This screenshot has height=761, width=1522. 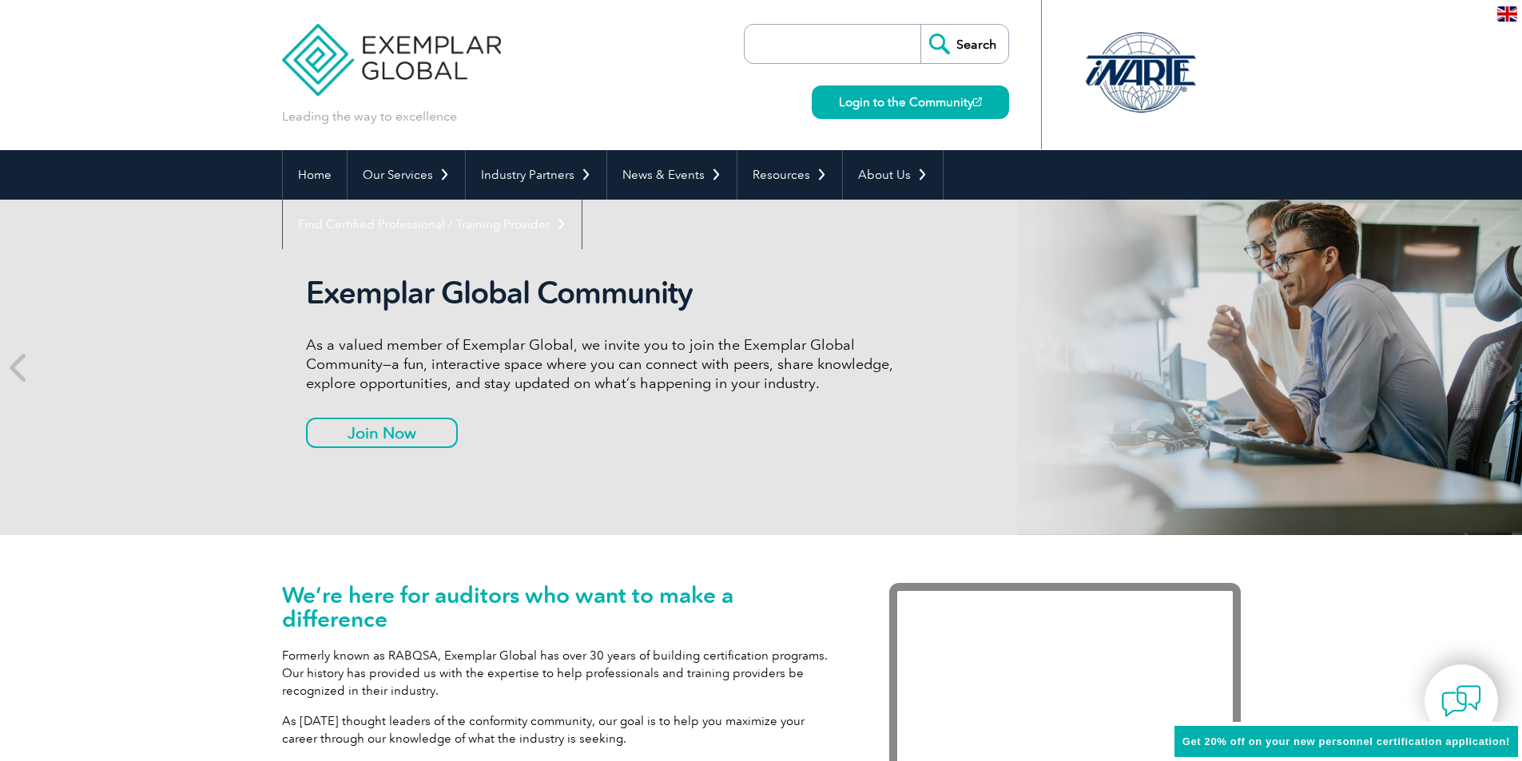 I want to click on a: Our Services, so click(x=406, y=175).